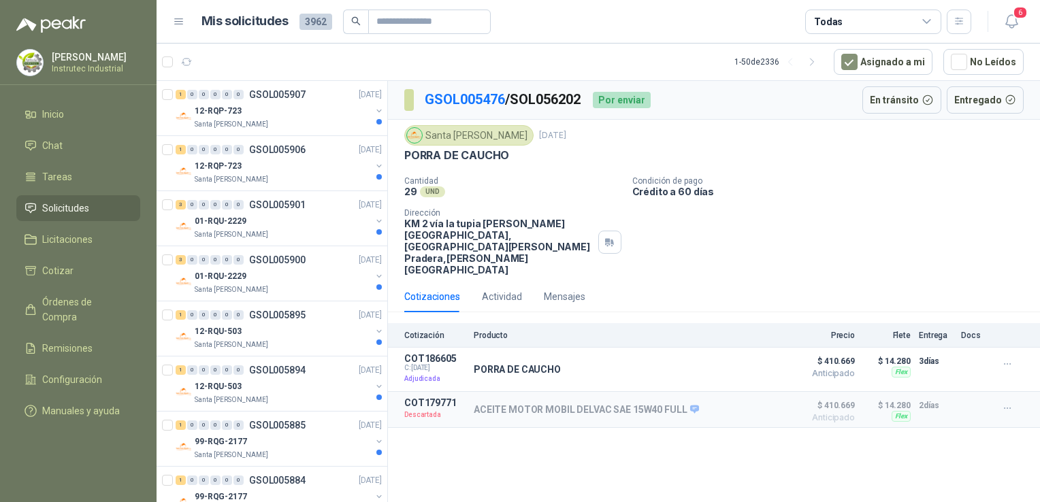  What do you see at coordinates (821, 335) in the screenshot?
I see `p: Precio` at bounding box center [821, 335].